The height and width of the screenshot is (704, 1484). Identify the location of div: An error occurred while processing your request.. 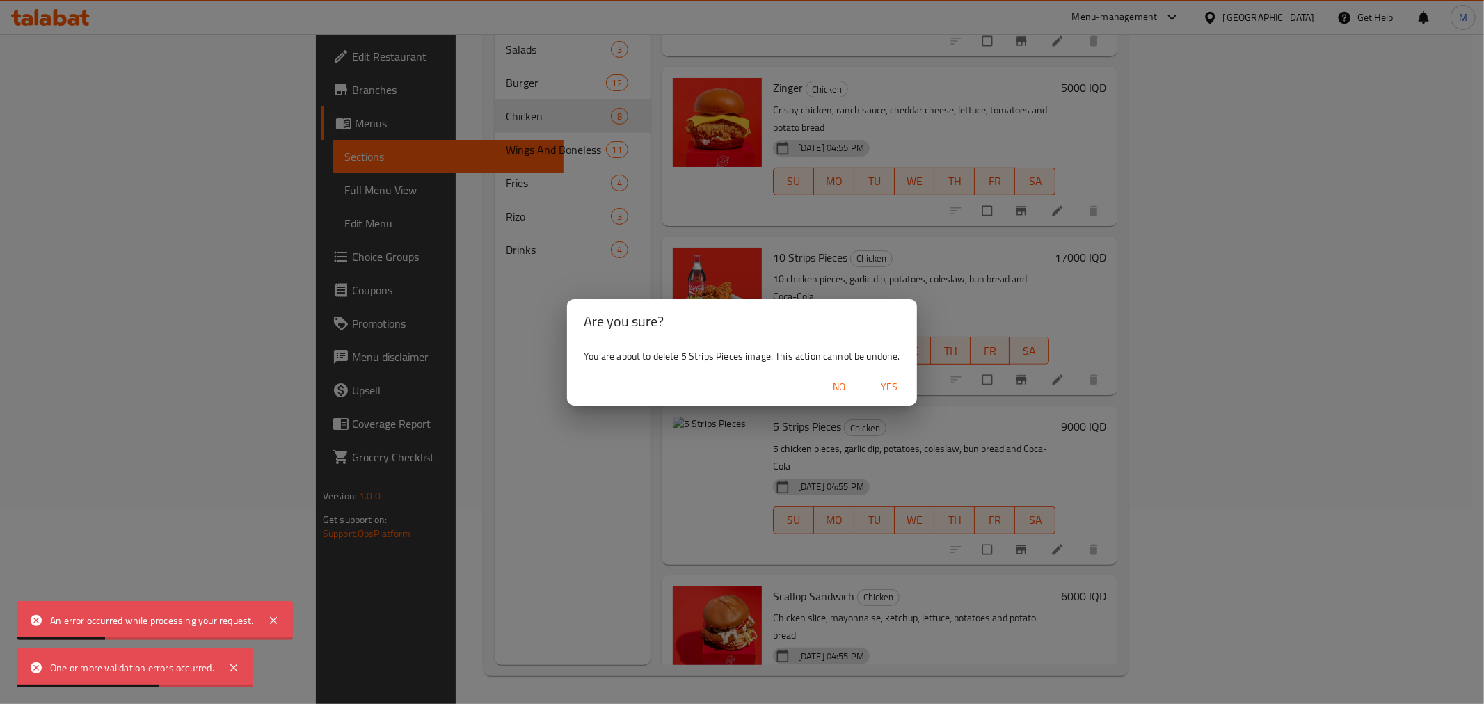
(152, 621).